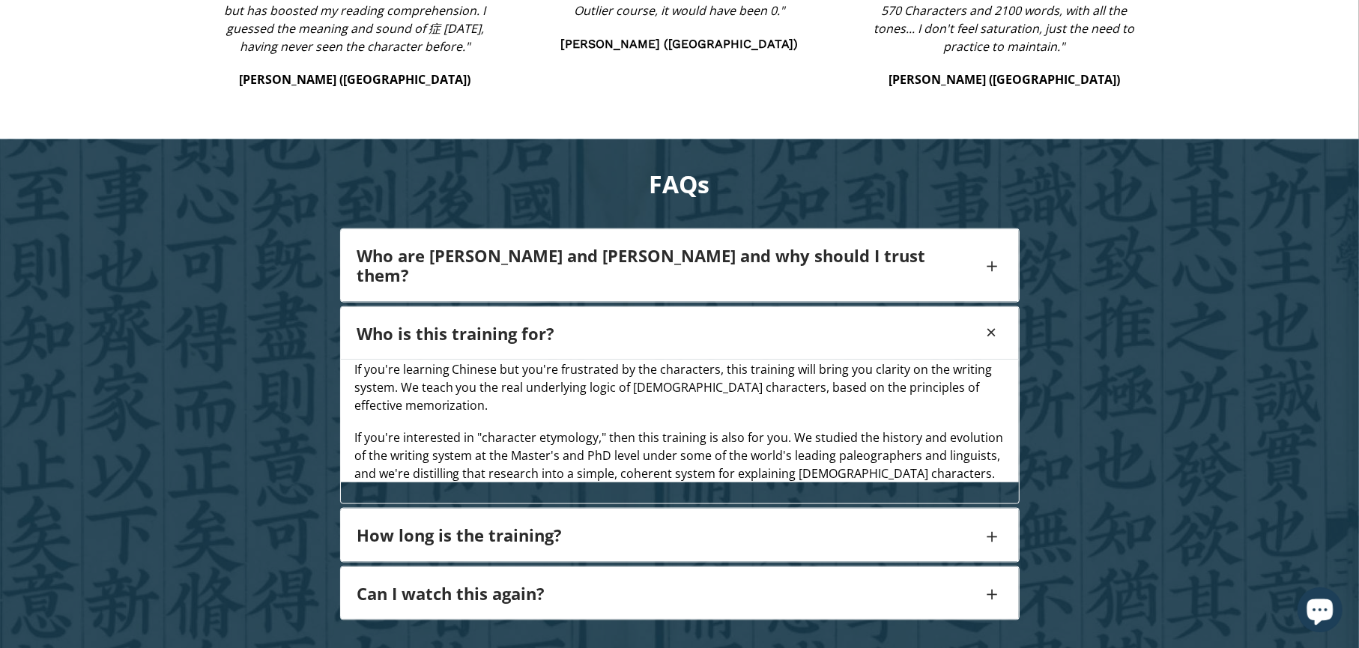 This screenshot has width=1359, height=648. Describe the element at coordinates (673, 387) in the screenshot. I see `span: If you're learning Chinese but you're frustrated by the characters, this training will bring you ...` at that location.